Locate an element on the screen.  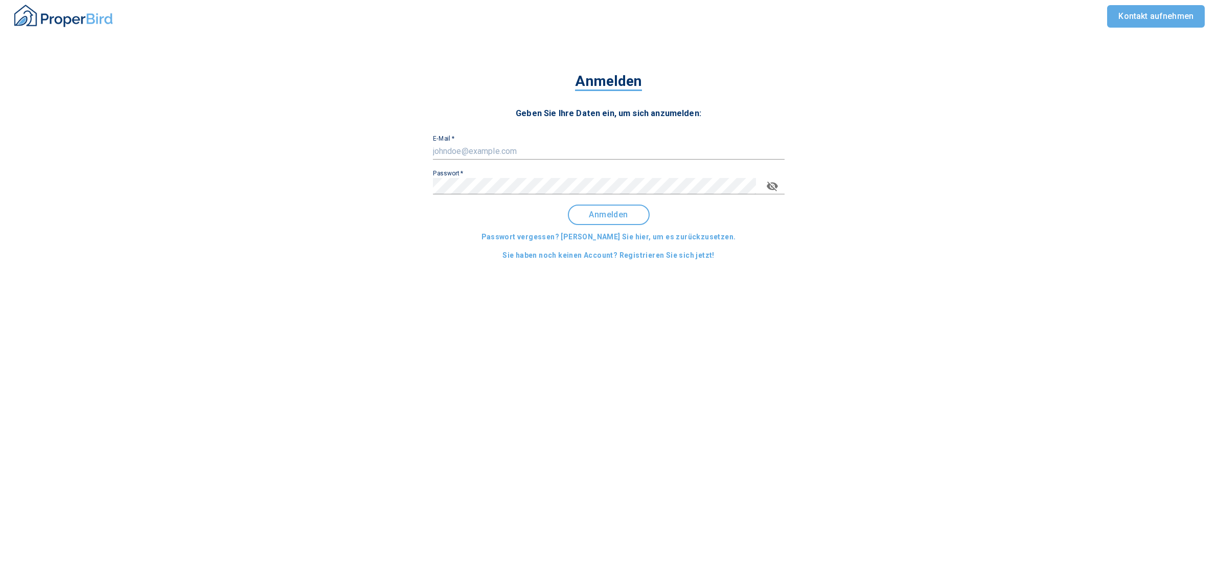
img: ProperBird Logo and Home Button is located at coordinates (63, 16).